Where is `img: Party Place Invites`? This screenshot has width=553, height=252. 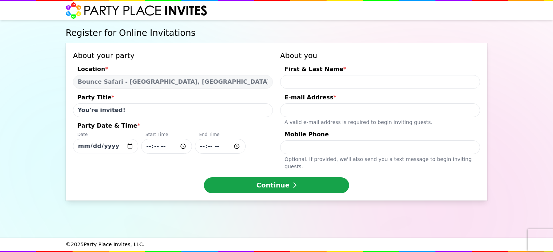 img: Party Place Invites is located at coordinates (136, 11).